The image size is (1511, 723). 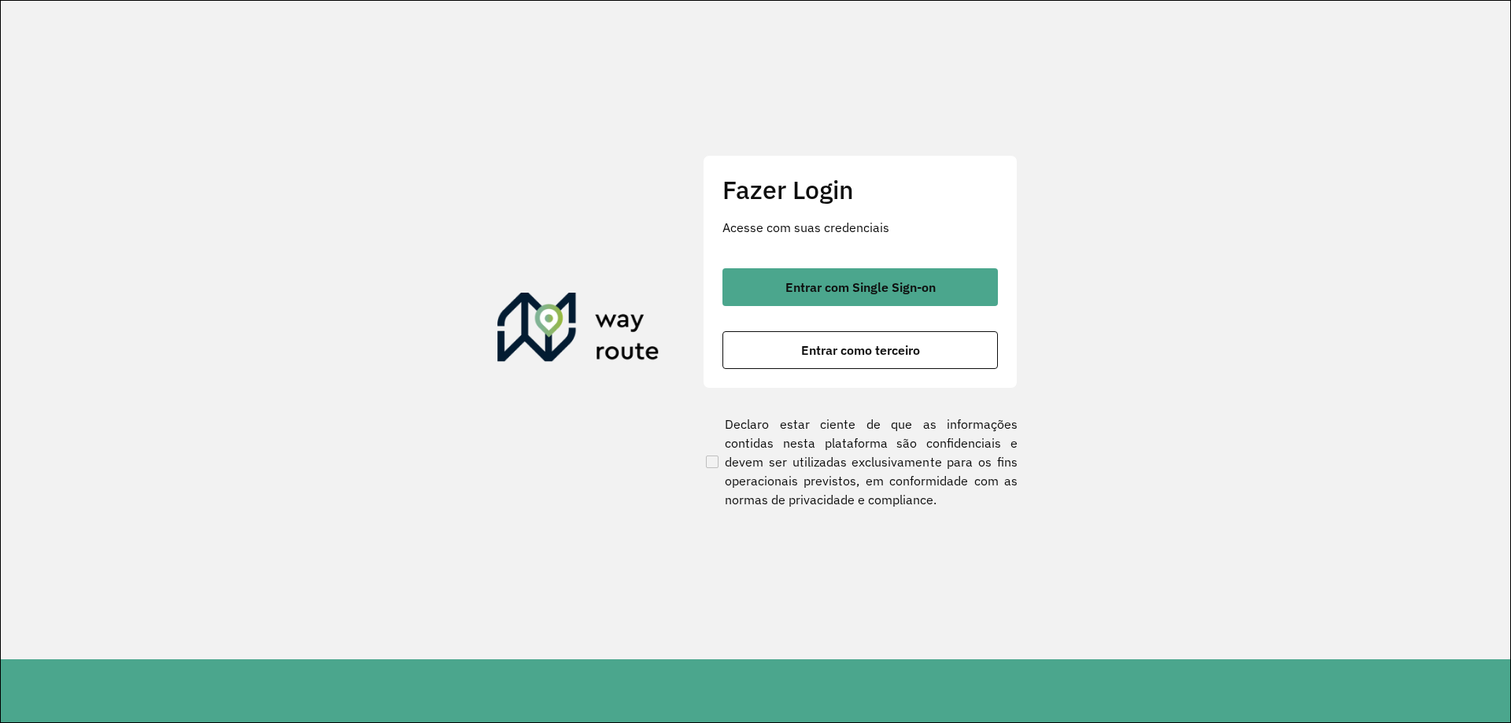 What do you see at coordinates (860, 190) in the screenshot?
I see `h2: Fazer Login` at bounding box center [860, 190].